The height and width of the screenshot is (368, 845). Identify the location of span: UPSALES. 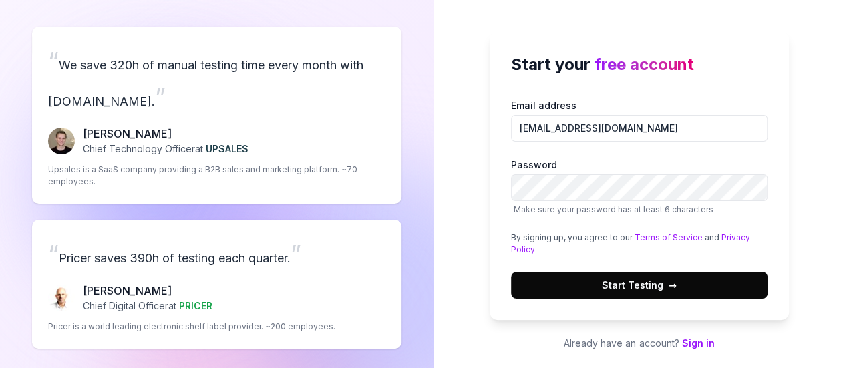
(227, 148).